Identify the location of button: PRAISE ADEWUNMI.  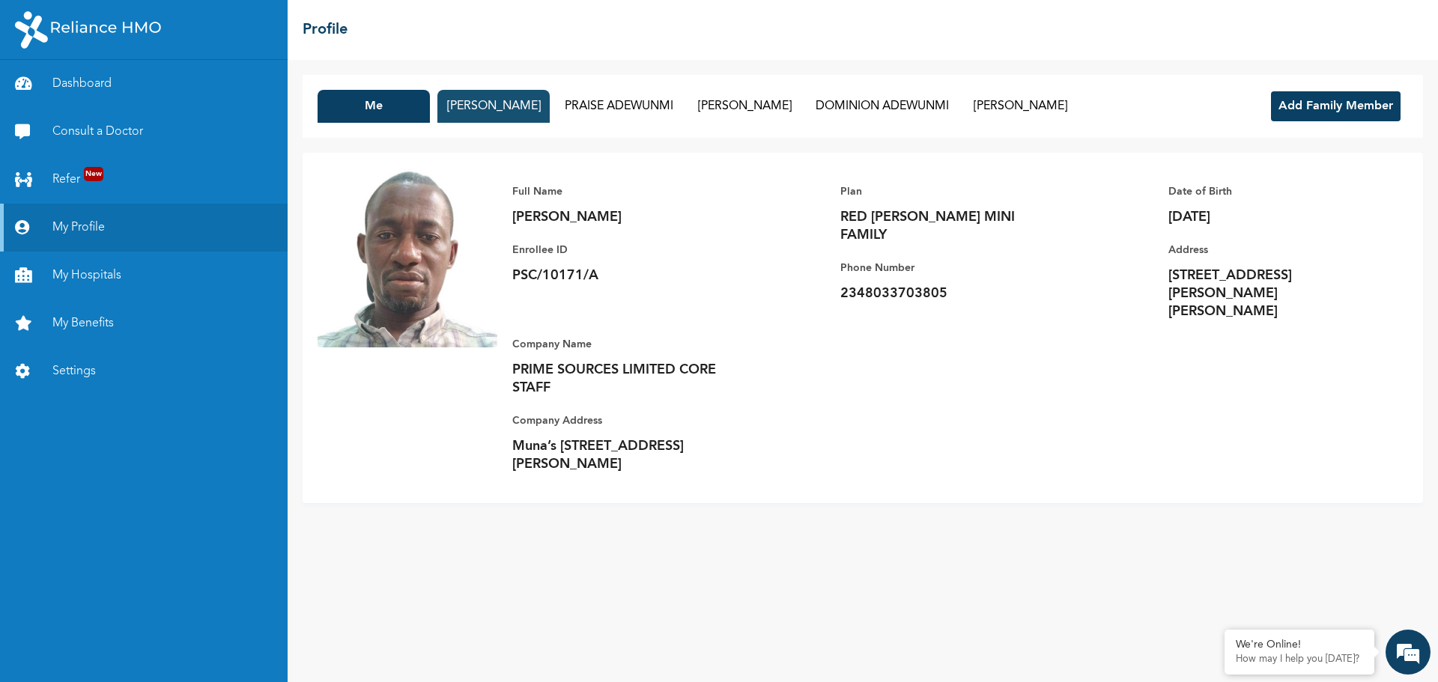
(618, 106).